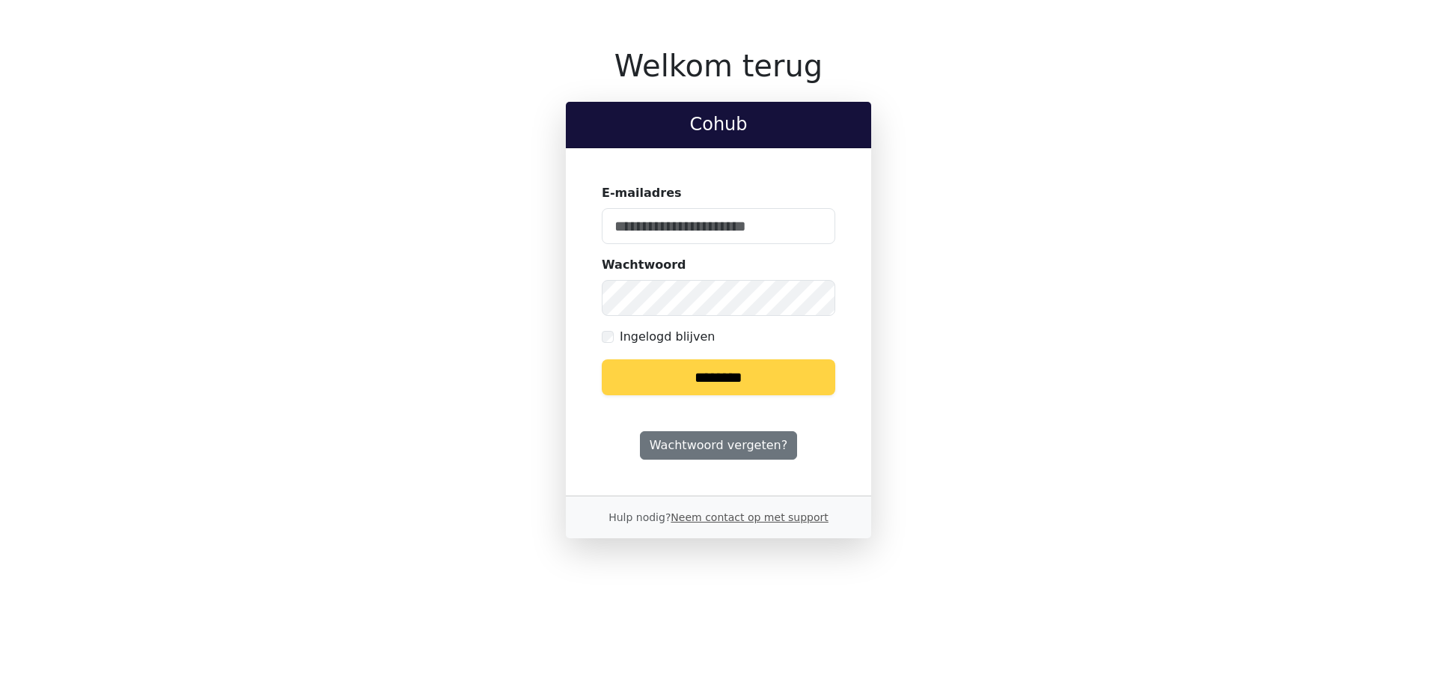 Image resolution: width=1437 pixels, height=682 pixels. I want to click on a: Neem contact op met support, so click(749, 517).